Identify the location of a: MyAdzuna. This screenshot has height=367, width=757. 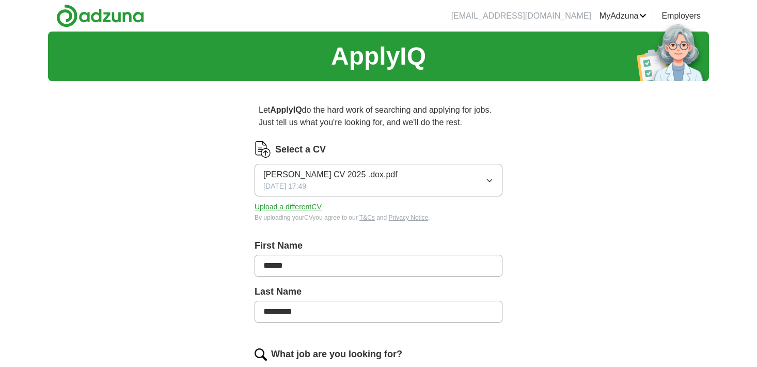
(623, 16).